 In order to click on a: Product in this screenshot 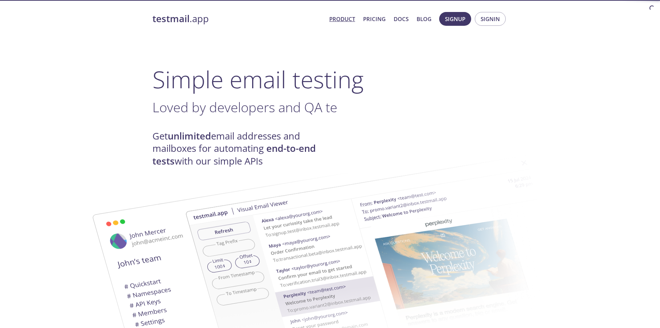, I will do `click(342, 19)`.